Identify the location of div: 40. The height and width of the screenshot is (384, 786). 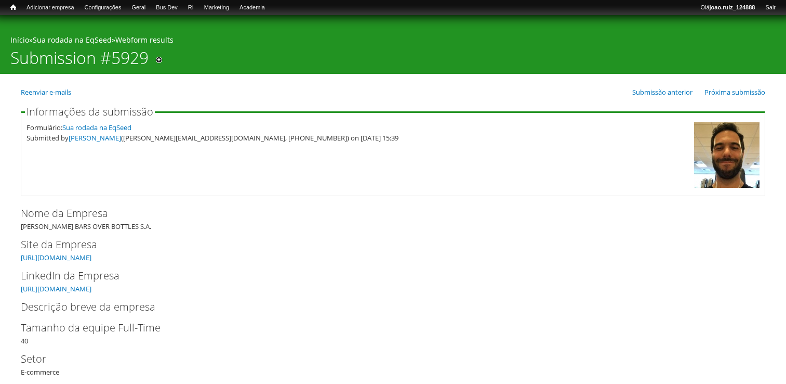
(393, 333).